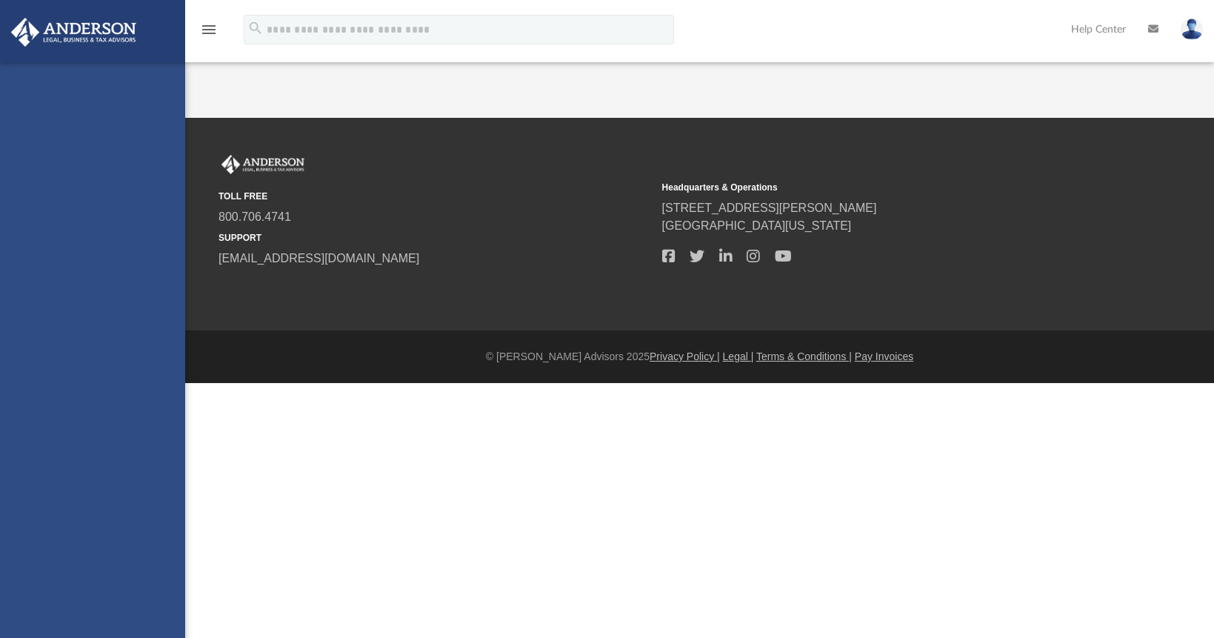 This screenshot has height=638, width=1214. What do you see at coordinates (209, 33) in the screenshot?
I see `a: menu` at bounding box center [209, 33].